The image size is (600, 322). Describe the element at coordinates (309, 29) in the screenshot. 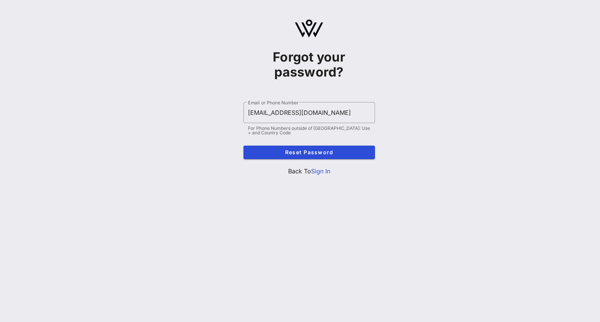

I see `img: logo.svg` at that location.